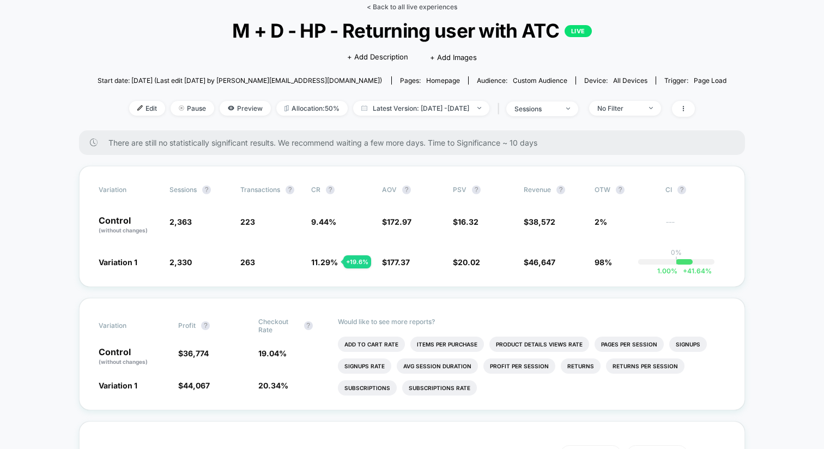 The height and width of the screenshot is (449, 824). What do you see at coordinates (147, 108) in the screenshot?
I see `span: Edit` at bounding box center [147, 108].